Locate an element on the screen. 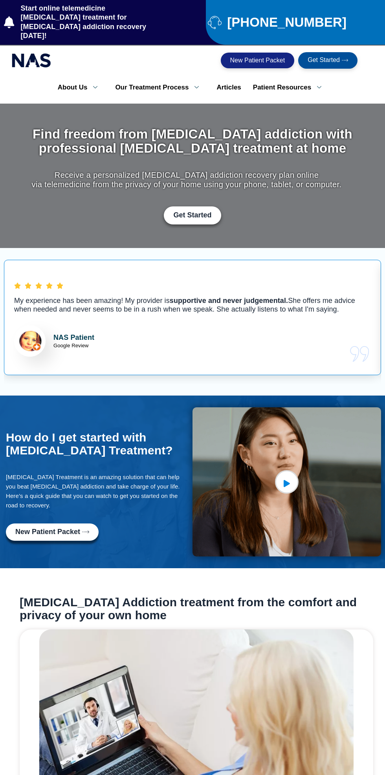 The height and width of the screenshot is (775, 385). div: Get Started with Suboxone Treatment by filling-out this new patient packet form is located at coordinates (192, 215).